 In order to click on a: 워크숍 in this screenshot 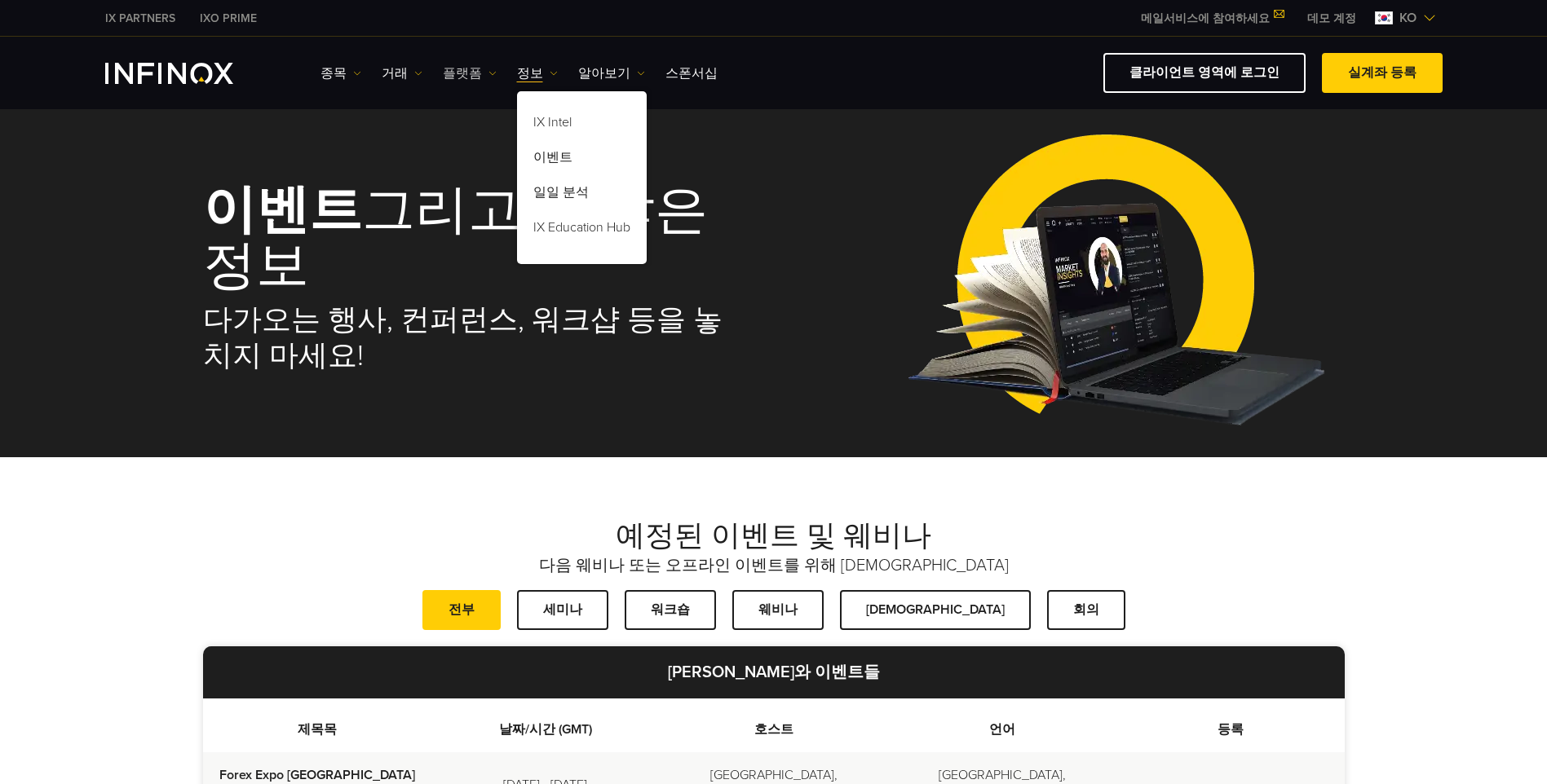, I will do `click(671, 610)`.